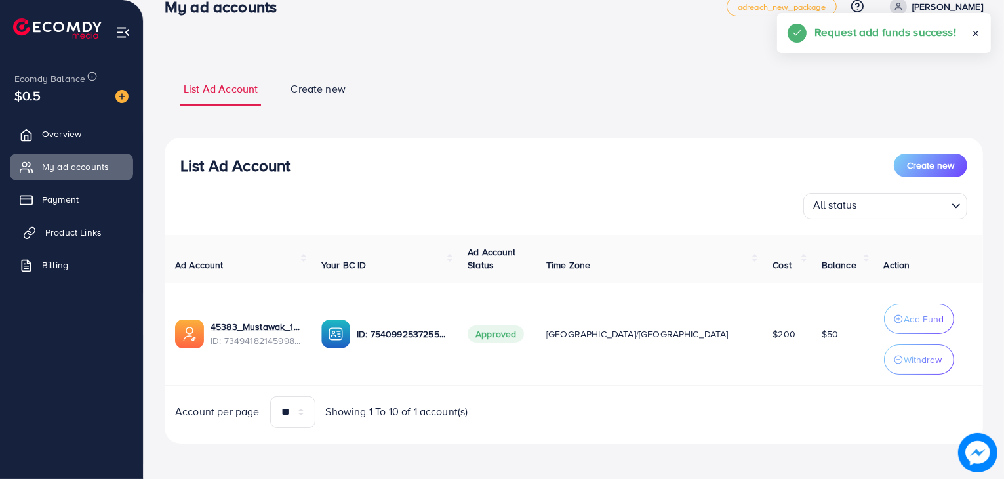  What do you see at coordinates (781, 7) in the screenshot?
I see `span: adreach_new_package` at bounding box center [781, 7].